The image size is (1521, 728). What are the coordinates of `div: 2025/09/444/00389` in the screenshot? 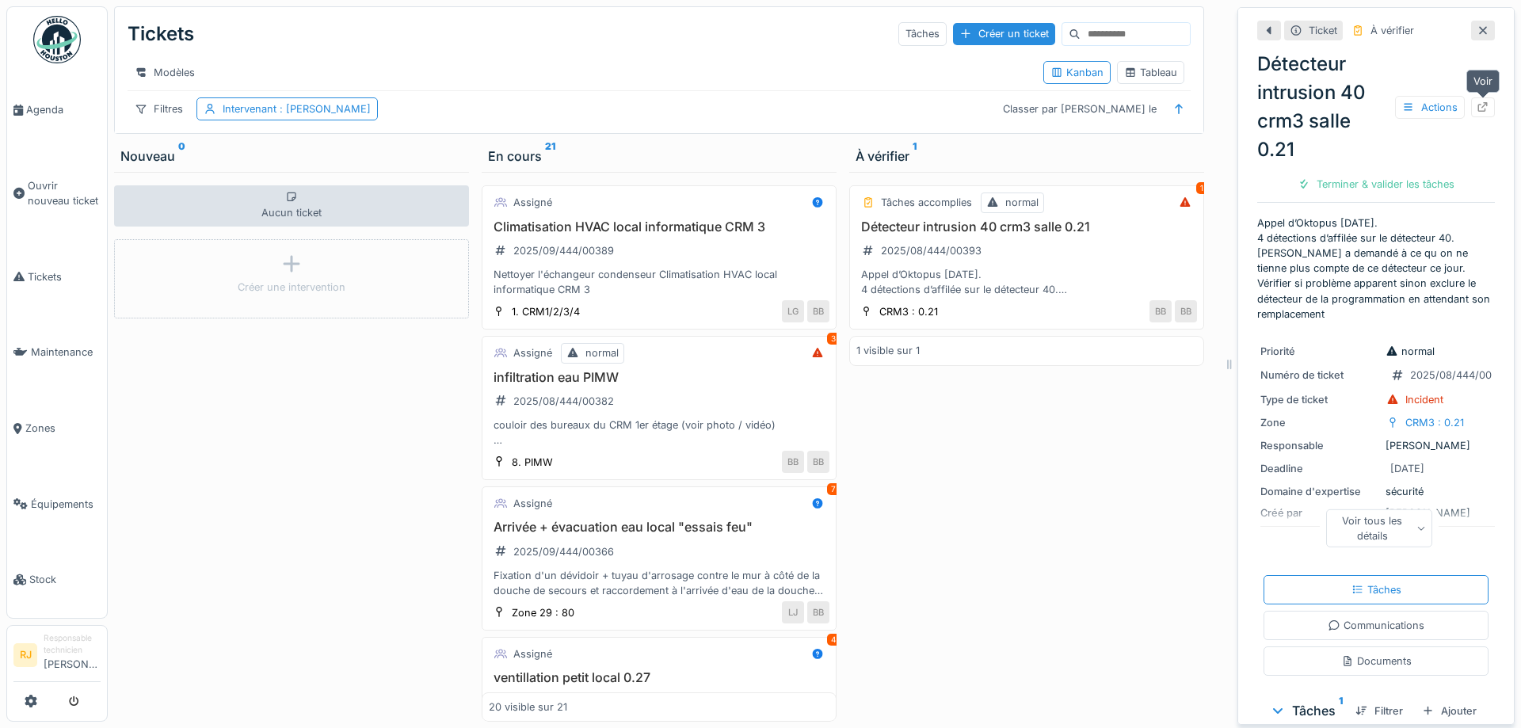 It's located at (563, 250).